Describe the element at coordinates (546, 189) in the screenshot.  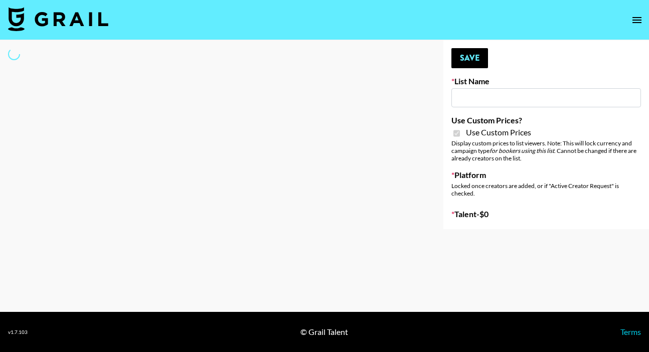
I see `div: Locked once creators are added, or if "Active Creator Request" is checked.` at that location.